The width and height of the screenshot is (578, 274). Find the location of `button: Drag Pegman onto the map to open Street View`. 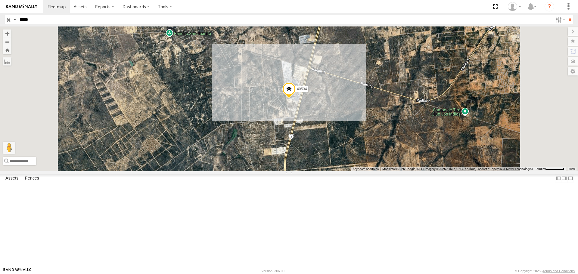

button: Drag Pegman onto the map to open Street View is located at coordinates (9, 148).